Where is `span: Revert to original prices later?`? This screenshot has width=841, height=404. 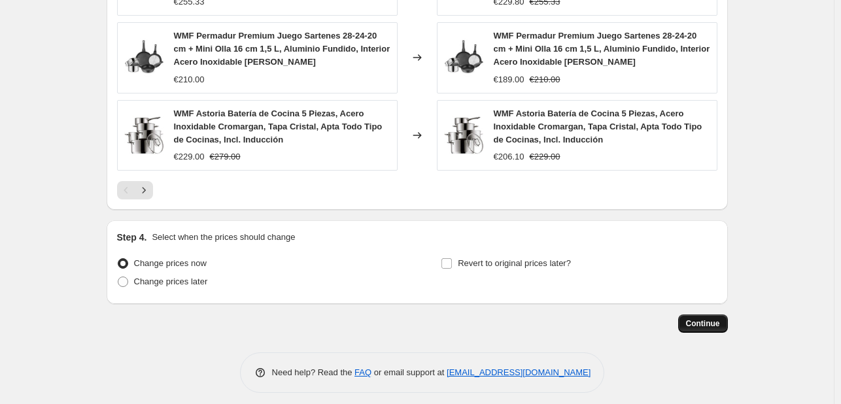
span: Revert to original prices later? is located at coordinates (514, 263).